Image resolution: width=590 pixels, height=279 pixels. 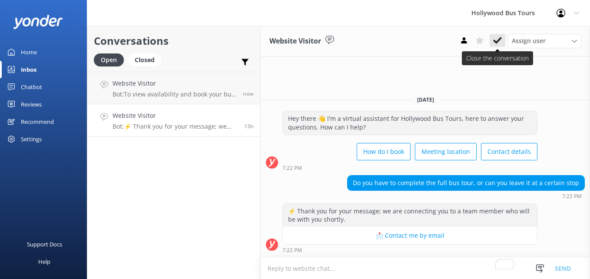 I want to click on div: Inbox, so click(x=29, y=69).